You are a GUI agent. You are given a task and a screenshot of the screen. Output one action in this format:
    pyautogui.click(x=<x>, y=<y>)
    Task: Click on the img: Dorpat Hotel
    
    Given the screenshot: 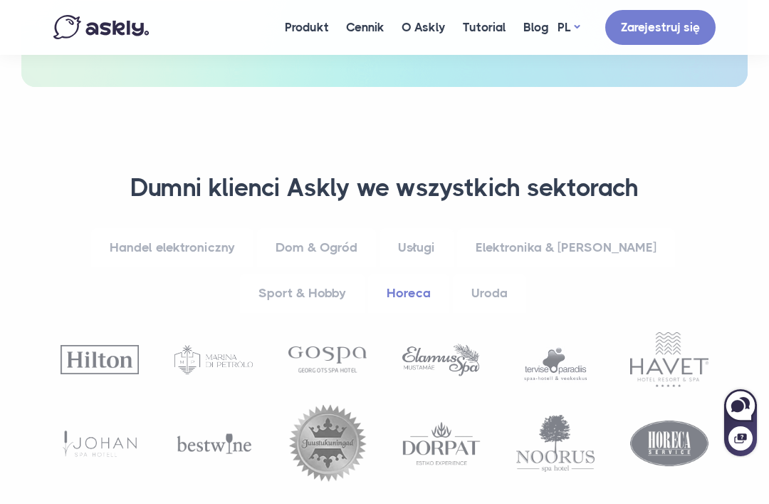 What is the action you would take?
    pyautogui.click(x=442, y=443)
    